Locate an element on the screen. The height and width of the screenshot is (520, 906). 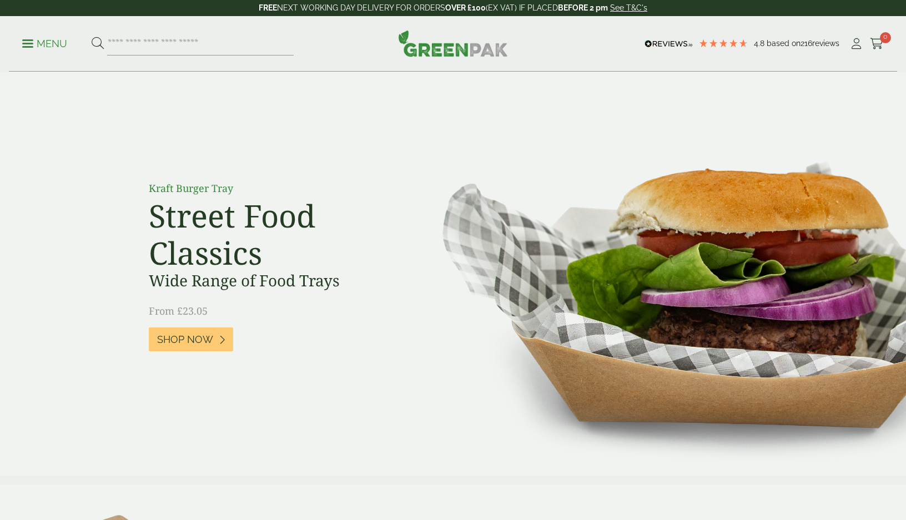
img: GreenPak Supplies is located at coordinates (453, 43).